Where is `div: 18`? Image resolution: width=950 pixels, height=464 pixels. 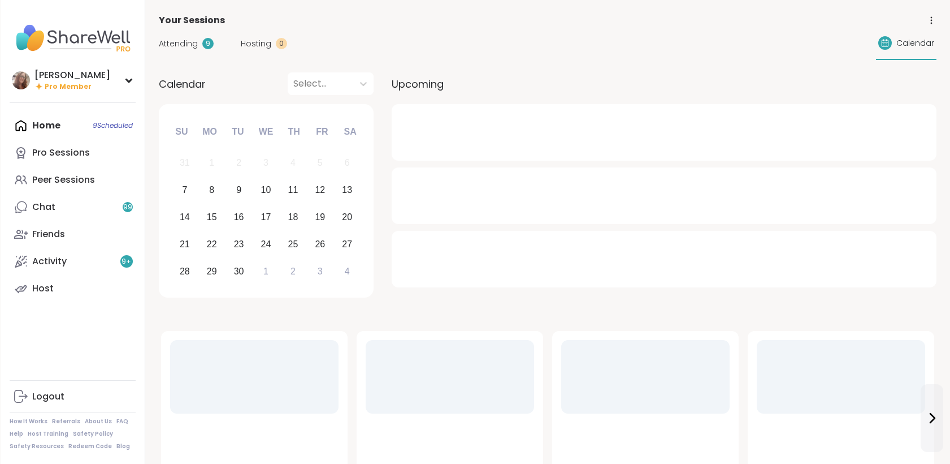
div: 18 is located at coordinates (293, 217).